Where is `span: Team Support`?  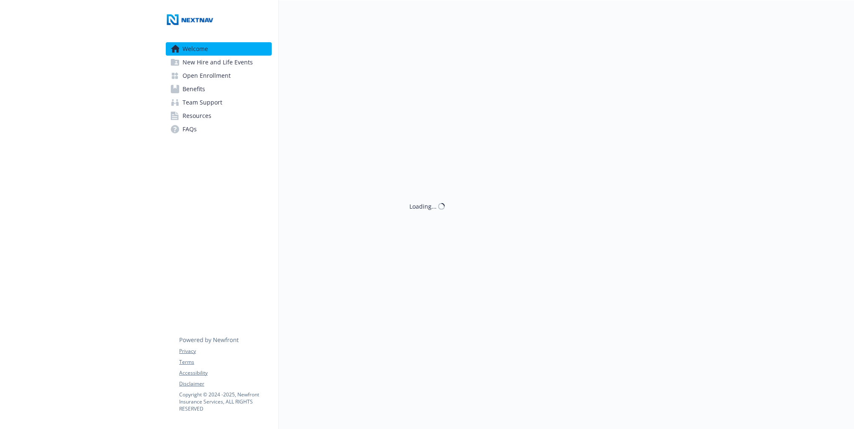
span: Team Support is located at coordinates (202, 103).